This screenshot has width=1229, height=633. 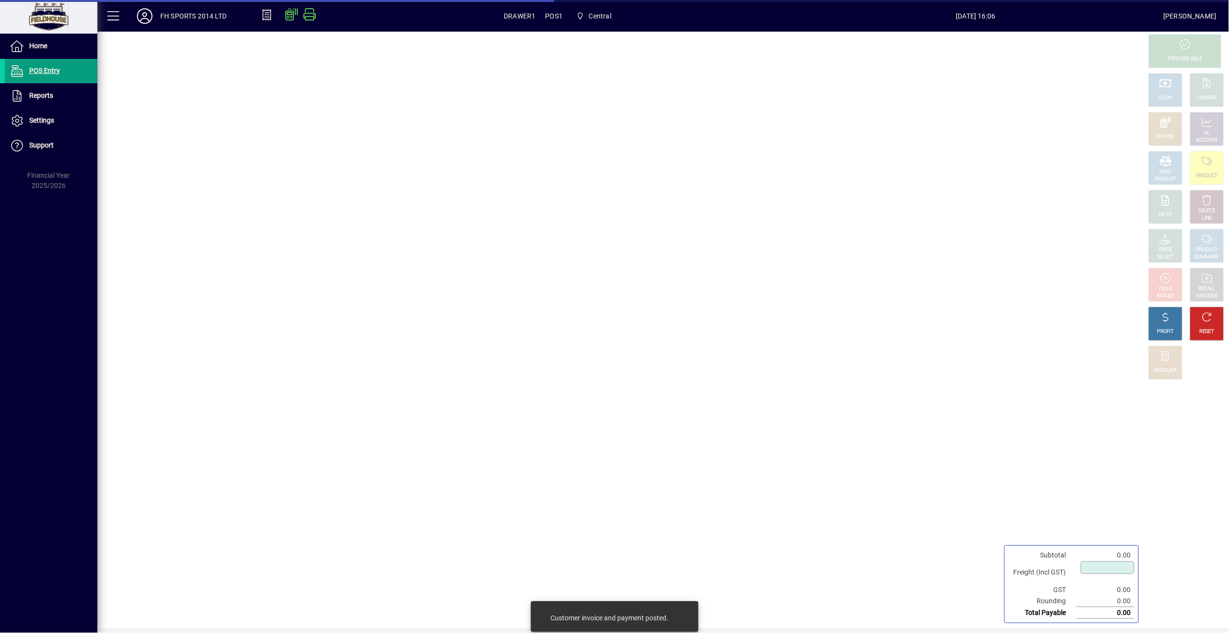 I want to click on div: NOTE, so click(x=1166, y=215).